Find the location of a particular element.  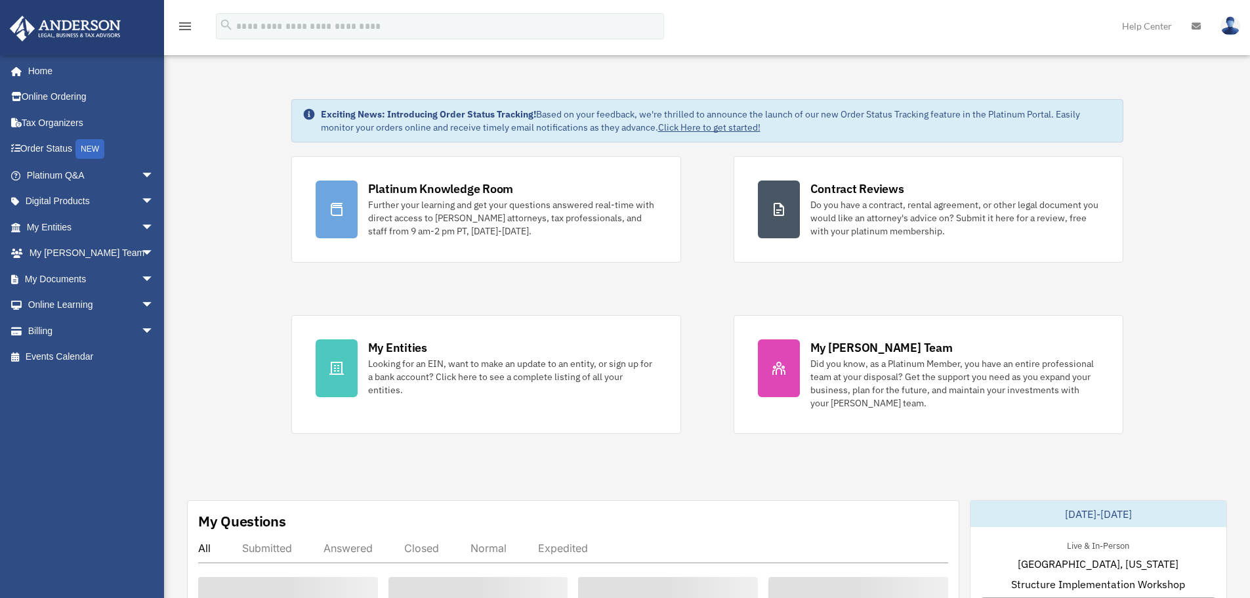

a: Order StatusNEW is located at coordinates (91, 149).